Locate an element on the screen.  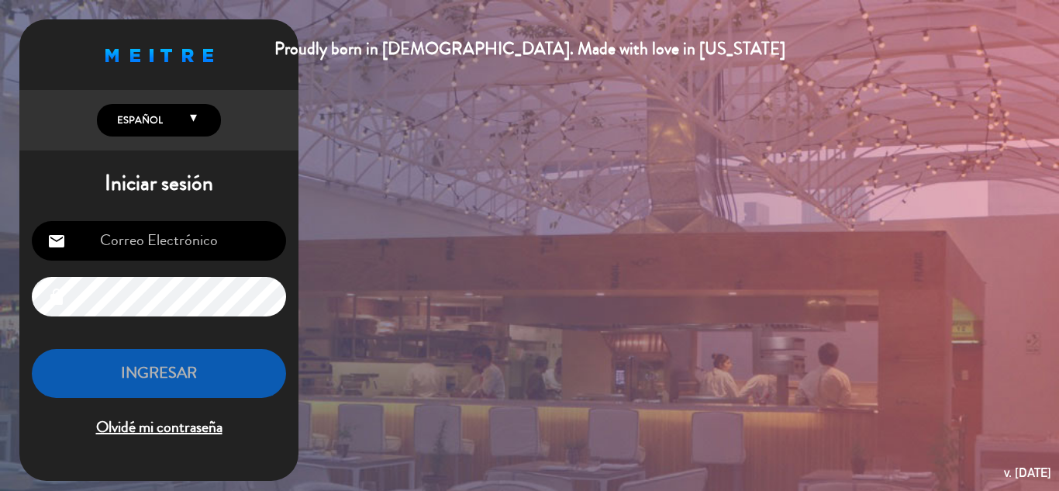
button: INGRESAR is located at coordinates (159, 373).